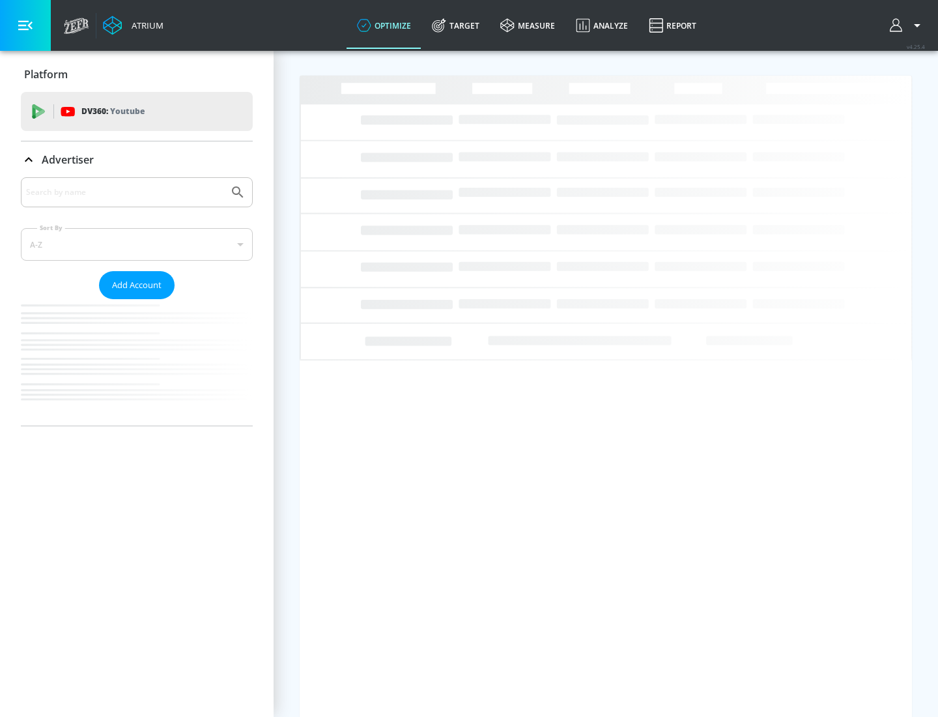 Image resolution: width=938 pixels, height=717 pixels. I want to click on div: A-Z, so click(137, 244).